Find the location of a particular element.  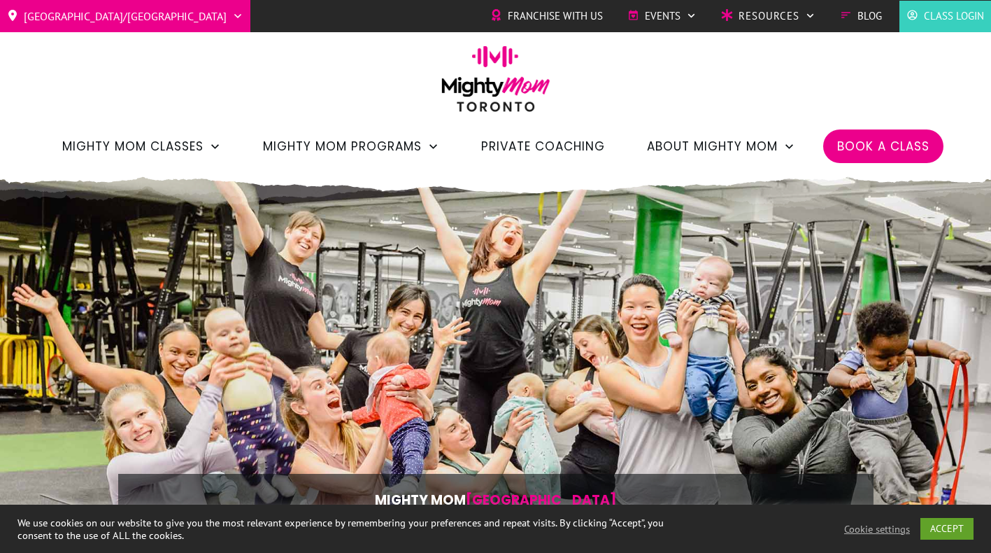

a: Private Coaching is located at coordinates (543, 146).